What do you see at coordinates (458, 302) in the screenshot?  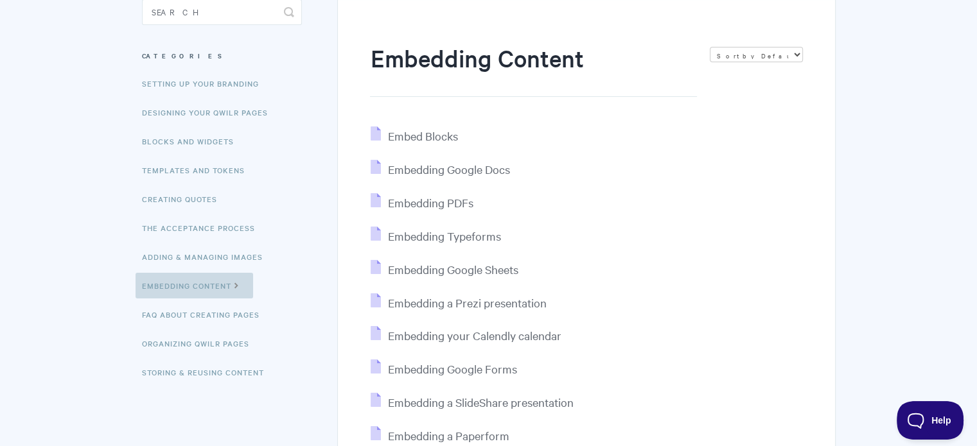 I see `a: Embedding a Prezi presentation` at bounding box center [458, 302].